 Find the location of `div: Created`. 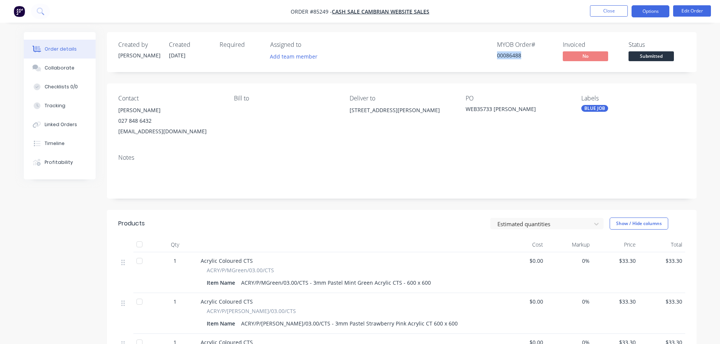

div: Created is located at coordinates (190, 45).